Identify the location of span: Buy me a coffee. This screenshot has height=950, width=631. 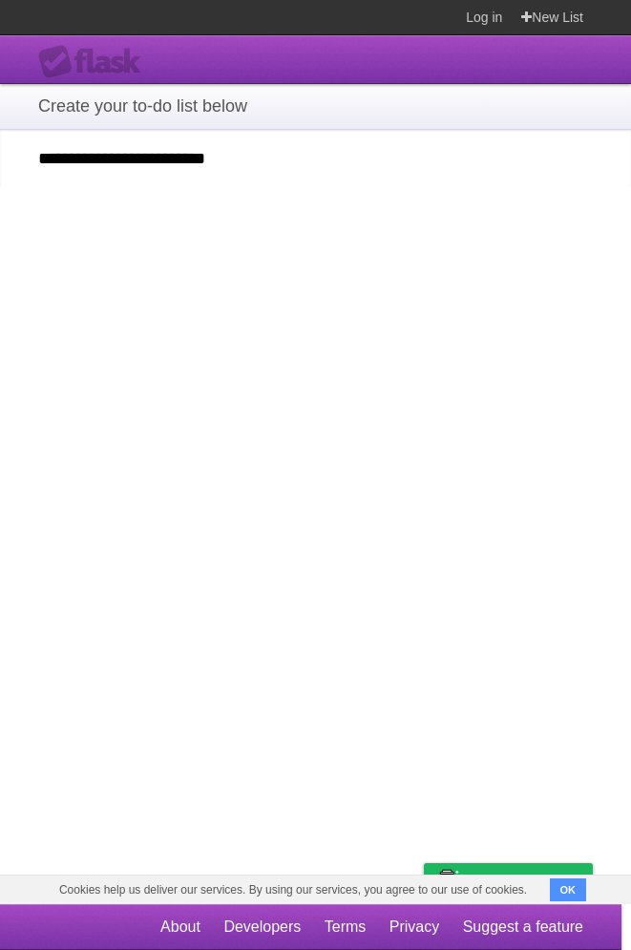
(523, 880).